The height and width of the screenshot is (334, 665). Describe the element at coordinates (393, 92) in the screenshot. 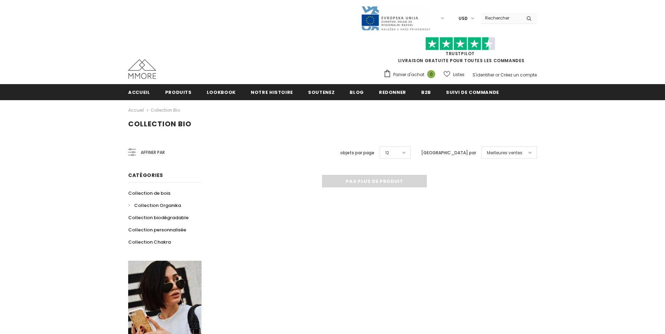

I see `span: Redonner` at that location.